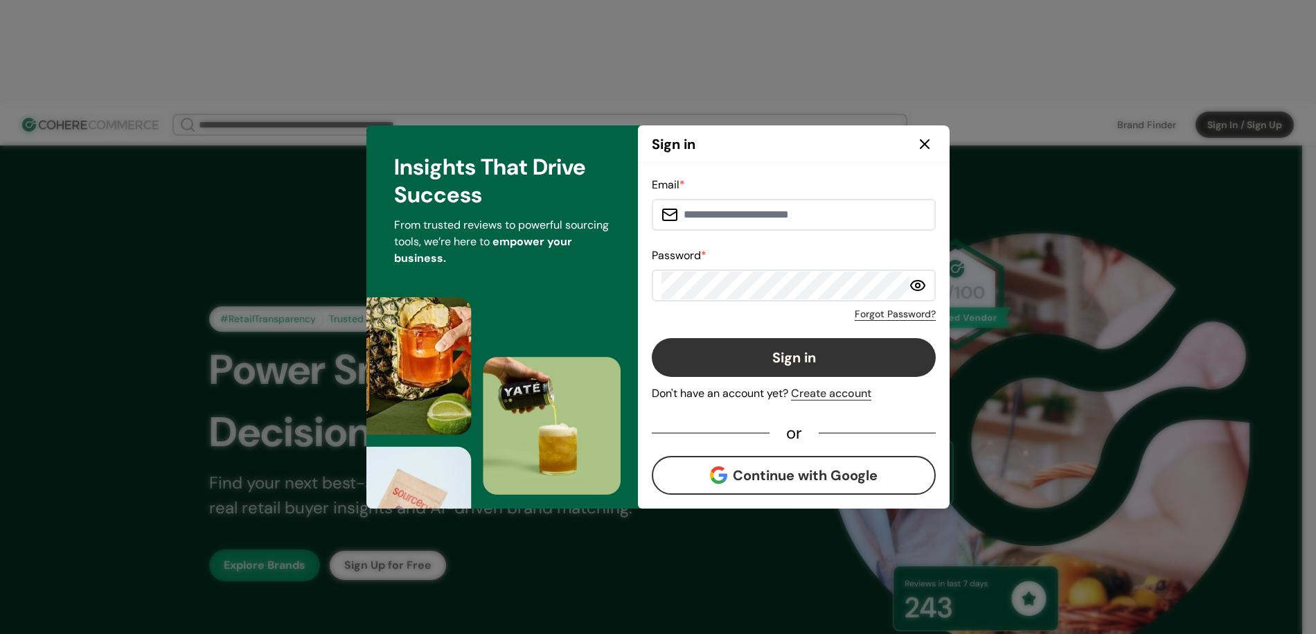 The image size is (1316, 634). What do you see at coordinates (668, 184) in the screenshot?
I see `label: Email` at bounding box center [668, 184].